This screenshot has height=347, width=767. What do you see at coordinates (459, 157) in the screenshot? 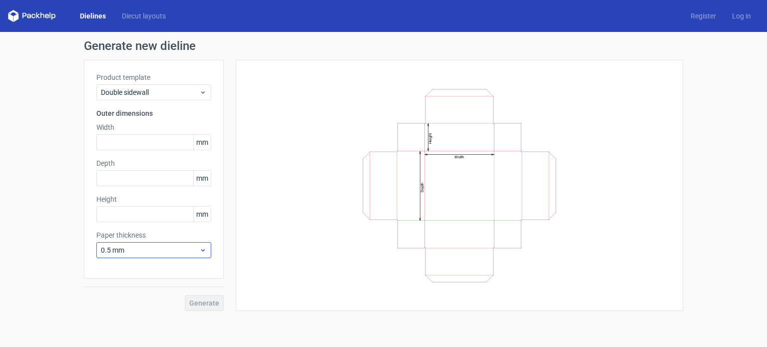
I see `text: Width` at bounding box center [459, 157].